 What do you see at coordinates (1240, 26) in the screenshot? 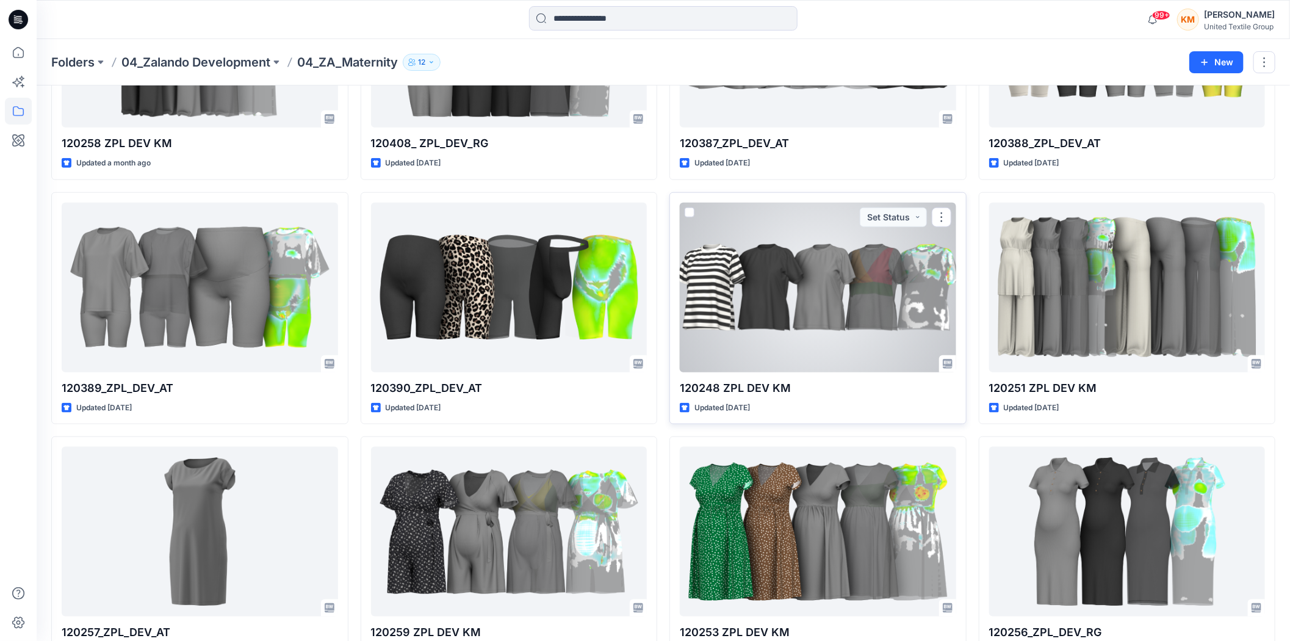
I see `div: United Textile Group` at bounding box center [1240, 26].